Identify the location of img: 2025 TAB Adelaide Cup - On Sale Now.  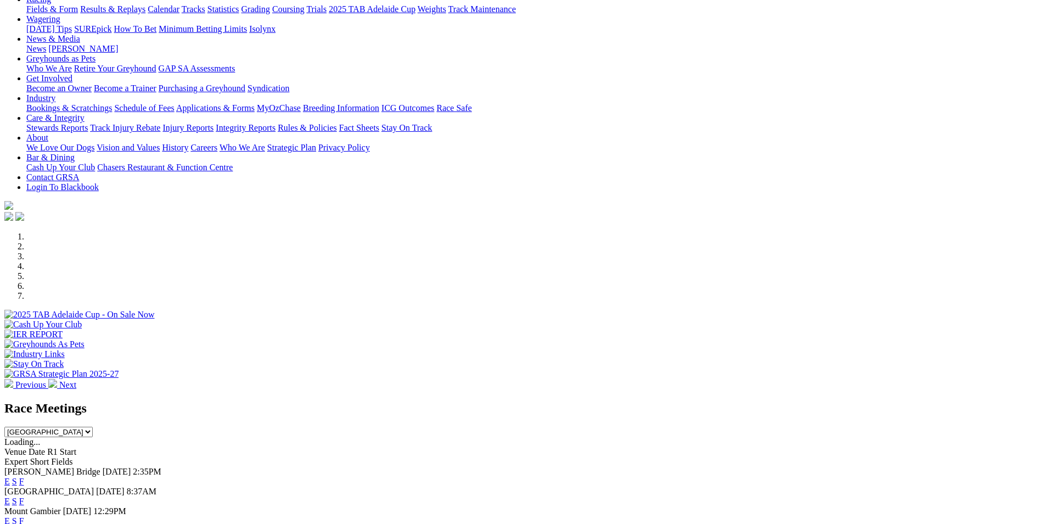
(80, 314).